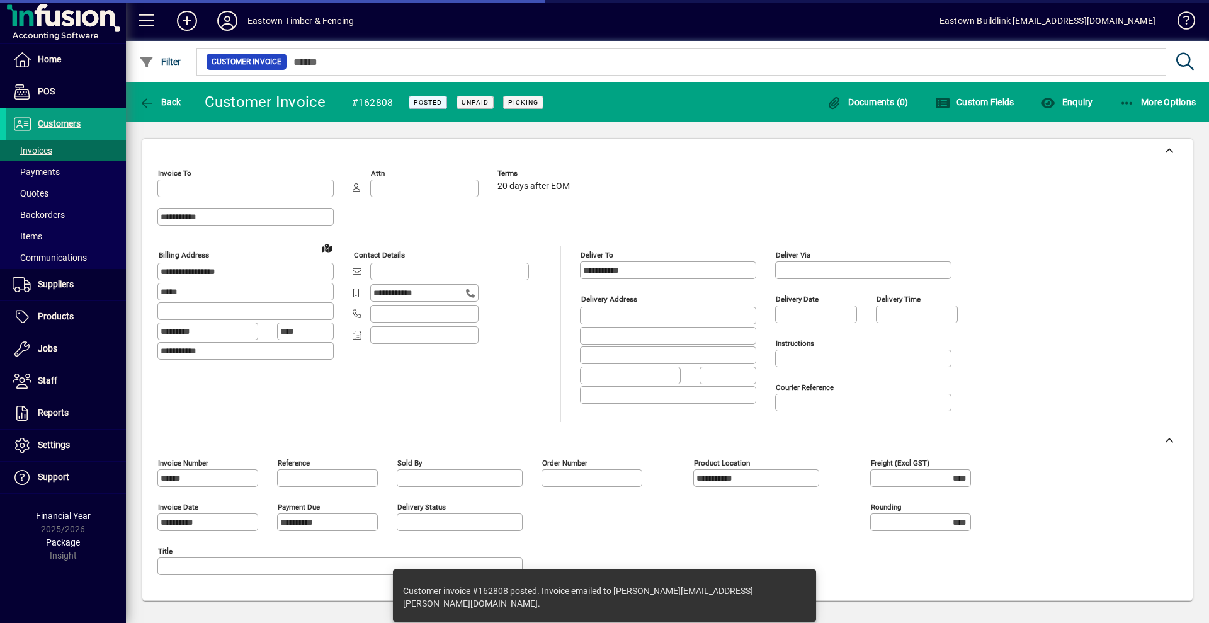 The image size is (1209, 623). What do you see at coordinates (183, 463) in the screenshot?
I see `mat-label: Invoice number` at bounding box center [183, 463].